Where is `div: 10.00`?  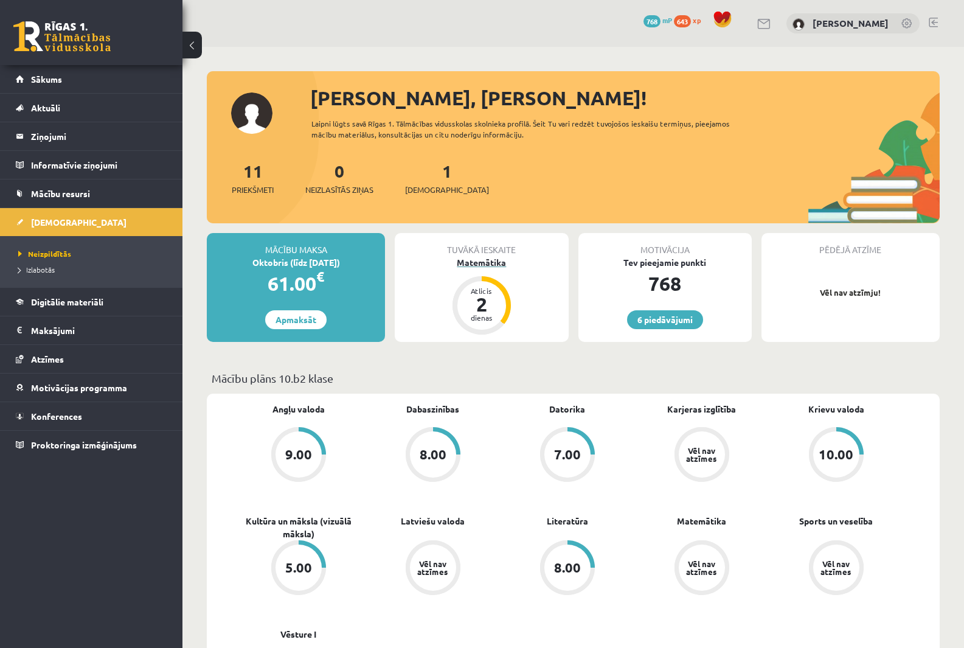
div: 10.00 is located at coordinates (836, 455).